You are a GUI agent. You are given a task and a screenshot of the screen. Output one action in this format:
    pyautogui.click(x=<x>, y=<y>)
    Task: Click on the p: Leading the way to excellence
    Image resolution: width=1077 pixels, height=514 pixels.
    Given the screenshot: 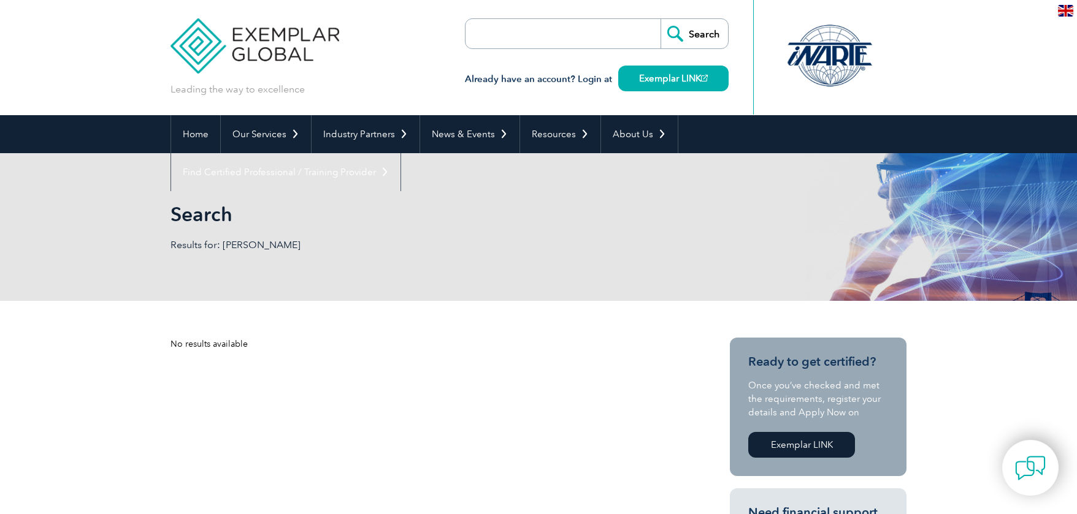 What is the action you would take?
    pyautogui.click(x=237, y=90)
    